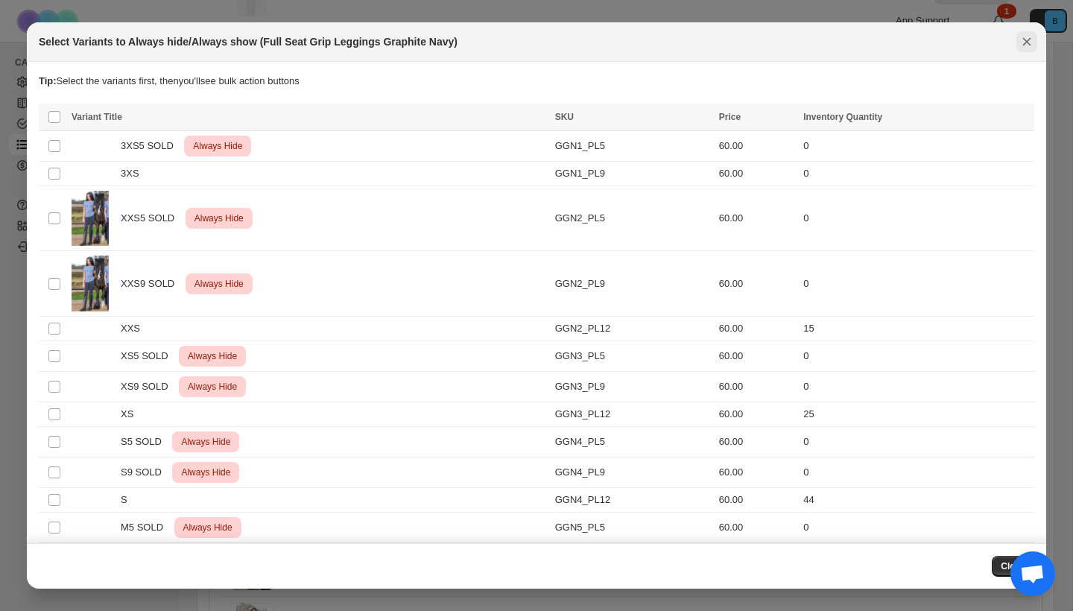 This screenshot has width=1073, height=611. What do you see at coordinates (633, 146) in the screenshot?
I see `td: GGN1_PL5` at bounding box center [633, 146].